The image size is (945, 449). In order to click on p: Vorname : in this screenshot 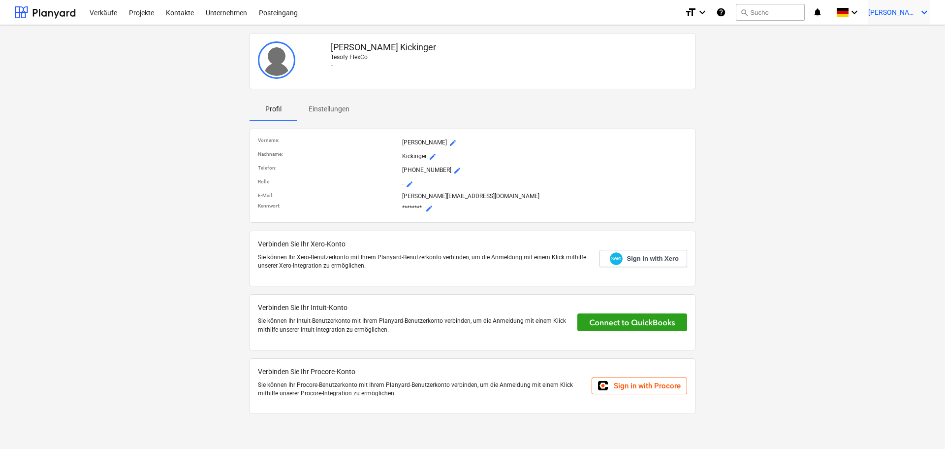, I will do `click(328, 140)`.